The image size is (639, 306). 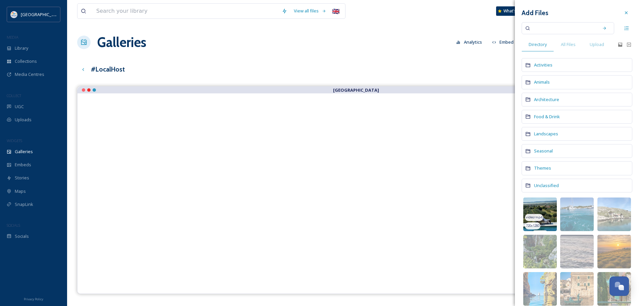 What do you see at coordinates (12, 37) in the screenshot?
I see `span: MEDIA` at bounding box center [12, 37].